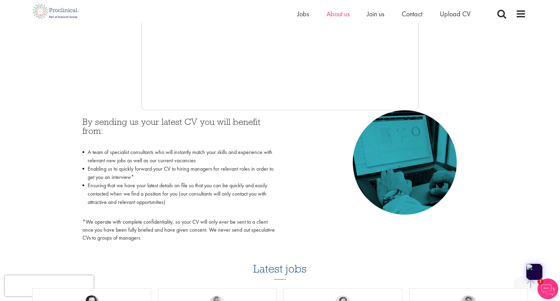  Describe the element at coordinates (303, 14) in the screenshot. I see `a: Jobs` at that location.